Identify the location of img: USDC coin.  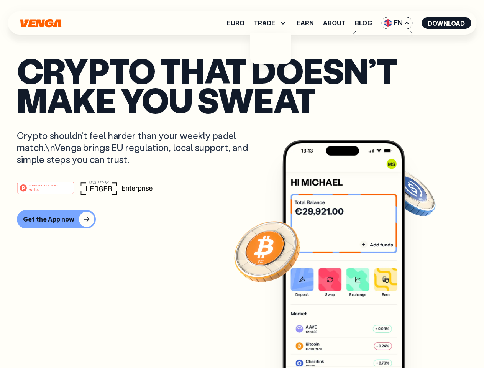
(410, 193).